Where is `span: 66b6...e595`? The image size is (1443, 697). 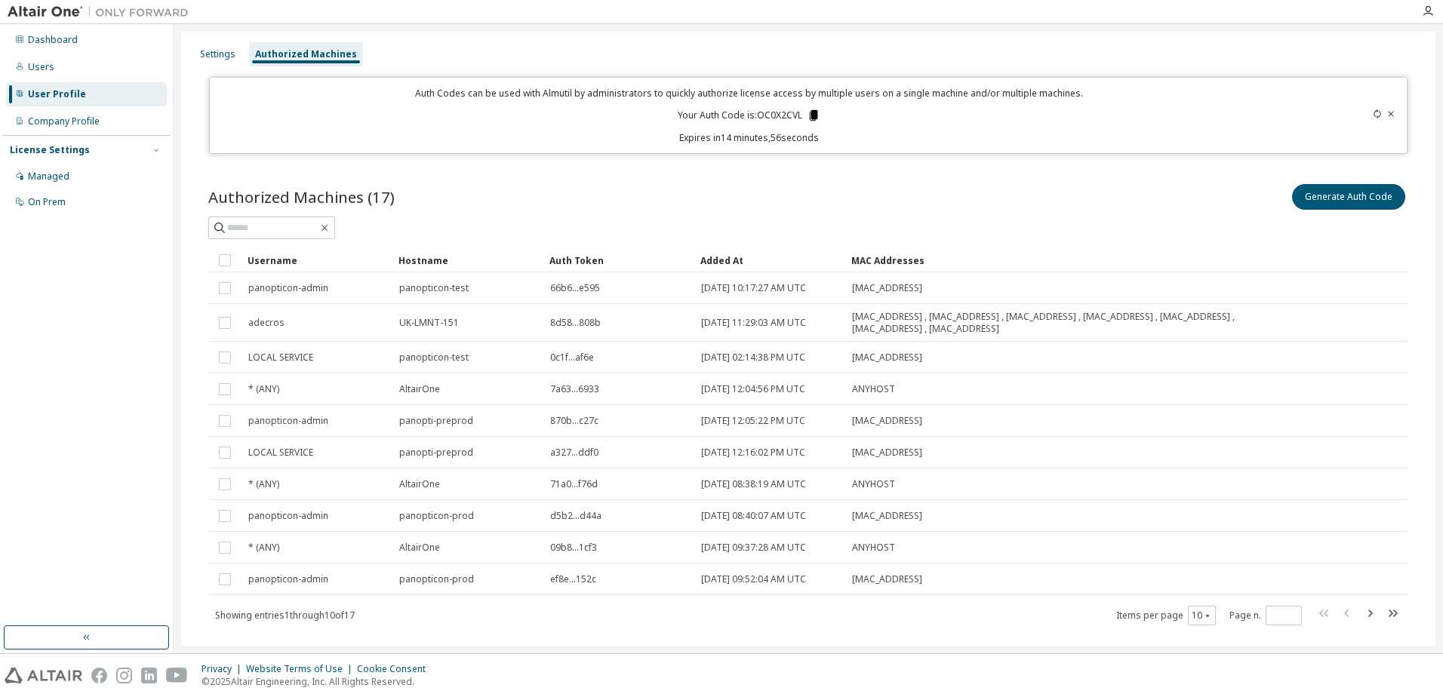 span: 66b6...e595 is located at coordinates (575, 288).